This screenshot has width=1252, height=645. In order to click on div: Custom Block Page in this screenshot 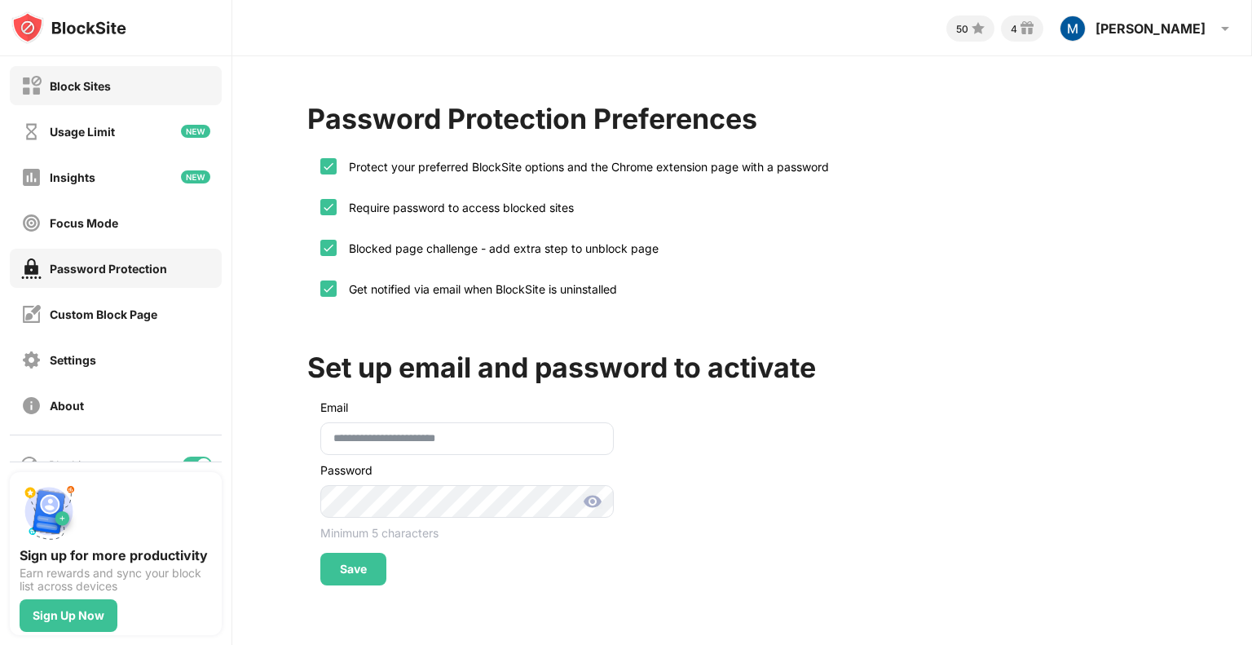, I will do `click(104, 314)`.